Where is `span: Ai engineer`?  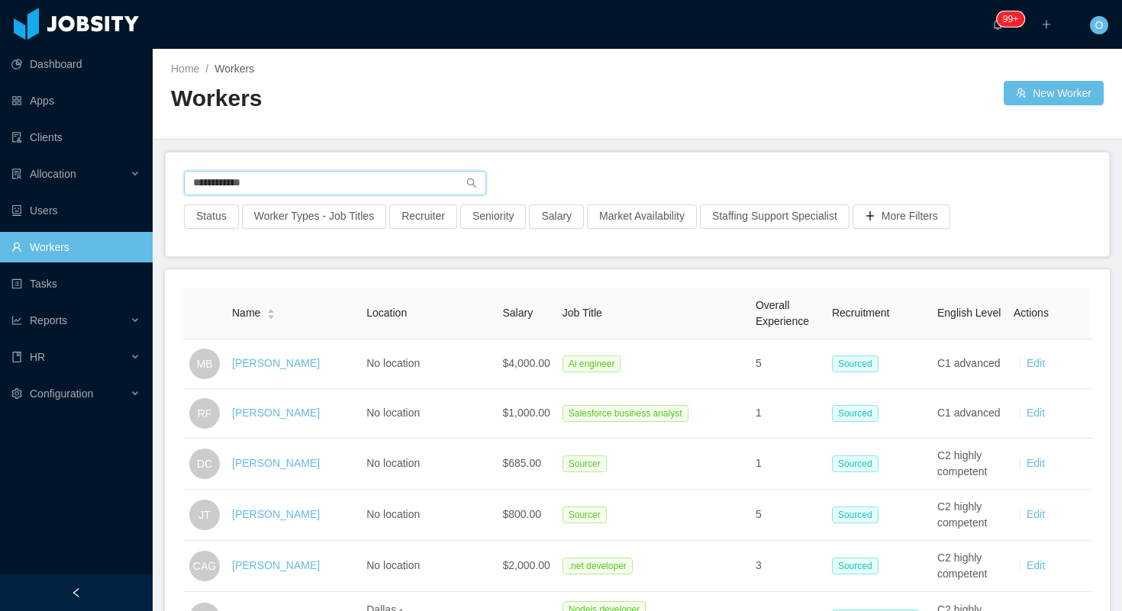 span: Ai engineer is located at coordinates (592, 364).